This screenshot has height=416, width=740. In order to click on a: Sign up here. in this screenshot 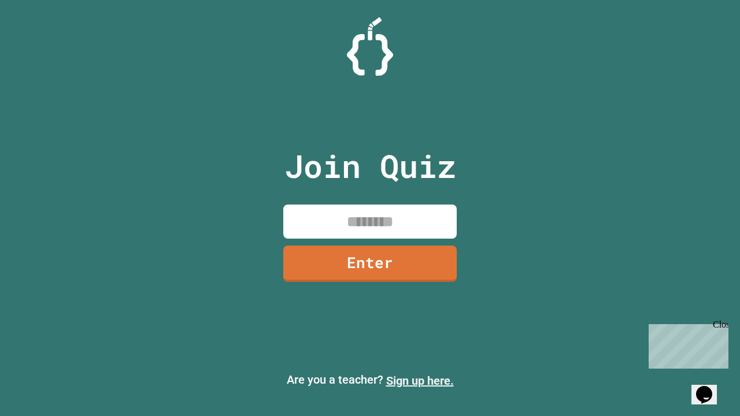, I will do `click(420, 381)`.